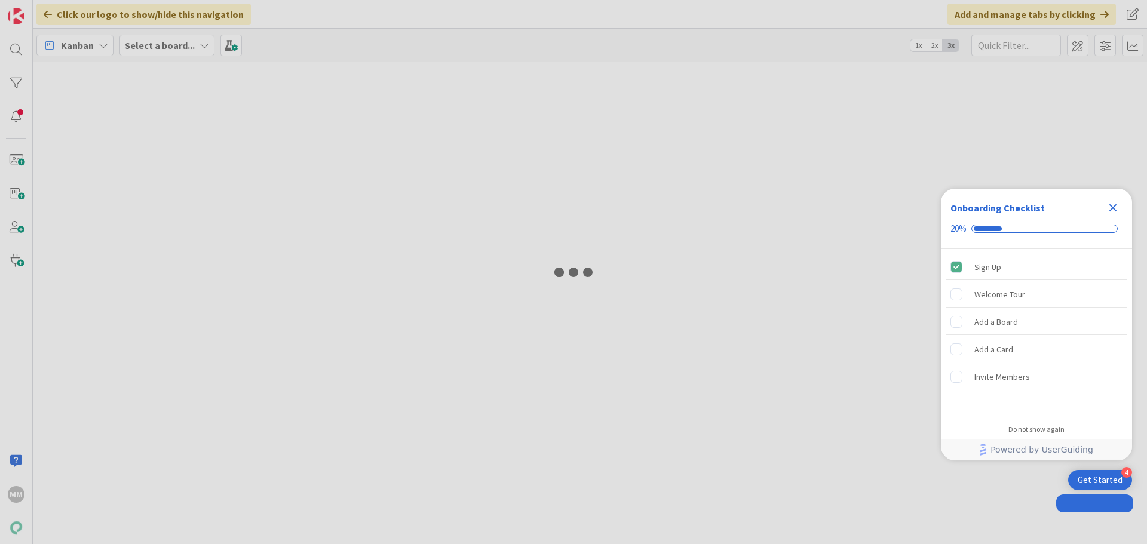 This screenshot has height=544, width=1147. What do you see at coordinates (1036, 324) in the screenshot?
I see `div: Checklist Container` at bounding box center [1036, 324].